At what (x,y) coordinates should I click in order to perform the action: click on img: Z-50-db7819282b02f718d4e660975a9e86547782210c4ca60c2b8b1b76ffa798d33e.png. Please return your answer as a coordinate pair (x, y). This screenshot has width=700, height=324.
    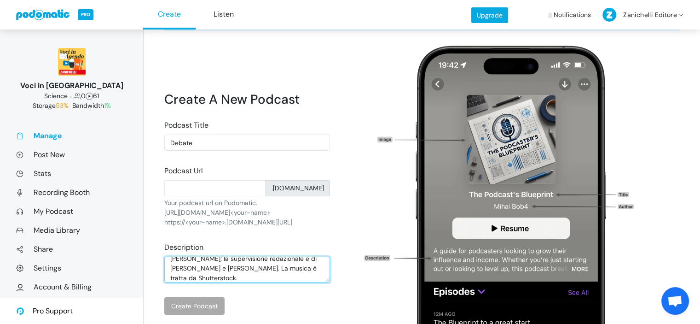
    Looking at the image, I should click on (609, 15).